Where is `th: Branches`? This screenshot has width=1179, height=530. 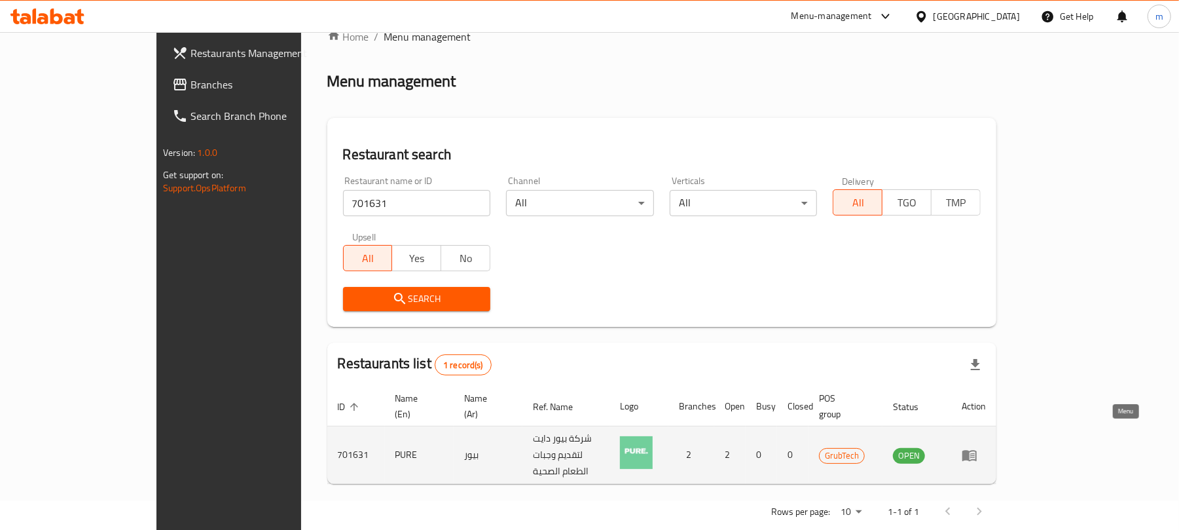 th: Branches is located at coordinates (691, 406).